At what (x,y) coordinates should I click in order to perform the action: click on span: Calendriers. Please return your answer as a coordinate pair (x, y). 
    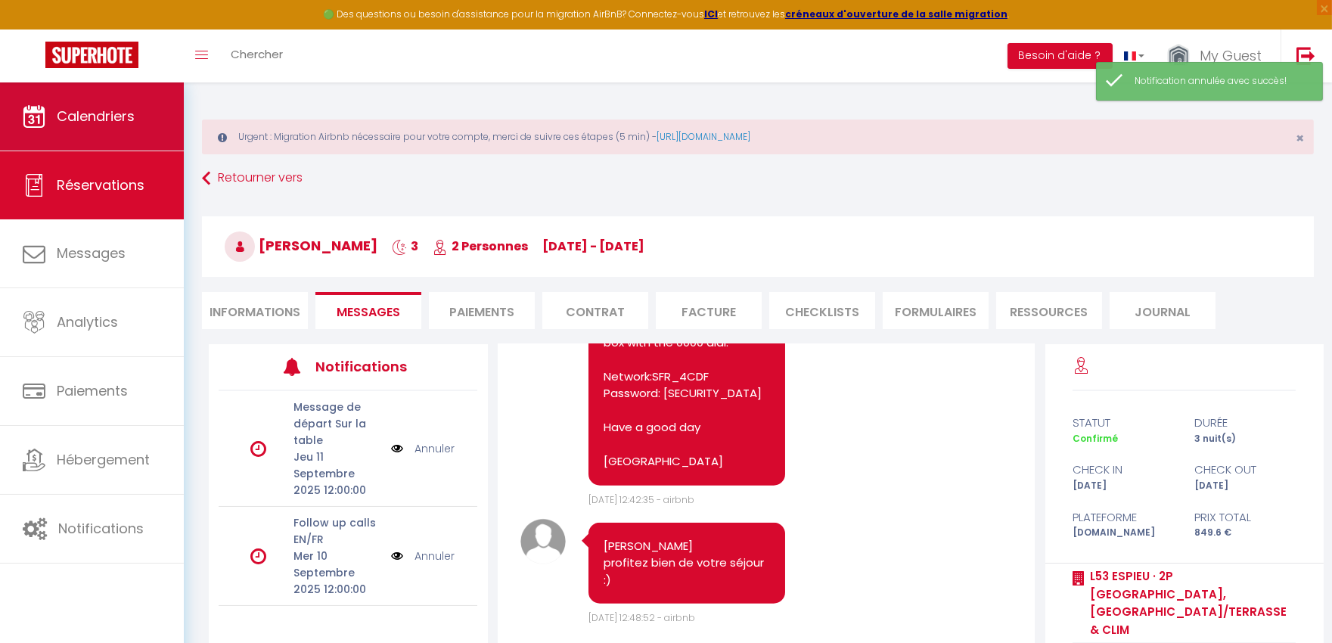
    Looking at the image, I should click on (95, 116).